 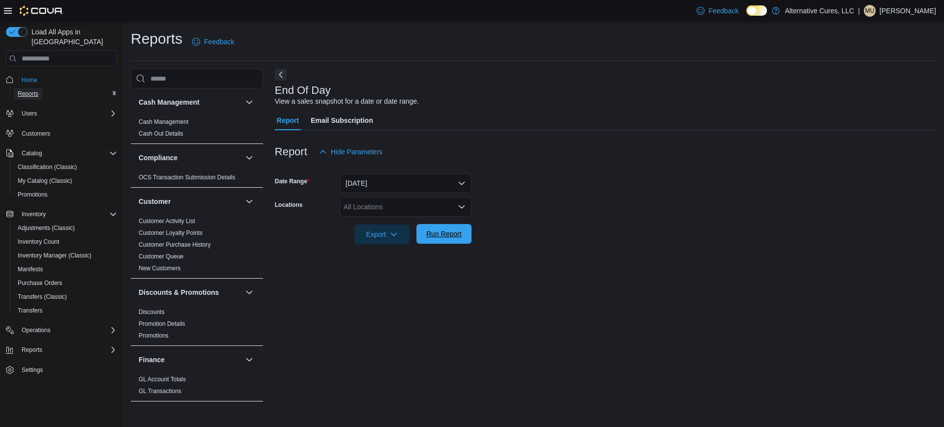 What do you see at coordinates (292, 182) in the screenshot?
I see `label: Date Range` at bounding box center [292, 182].